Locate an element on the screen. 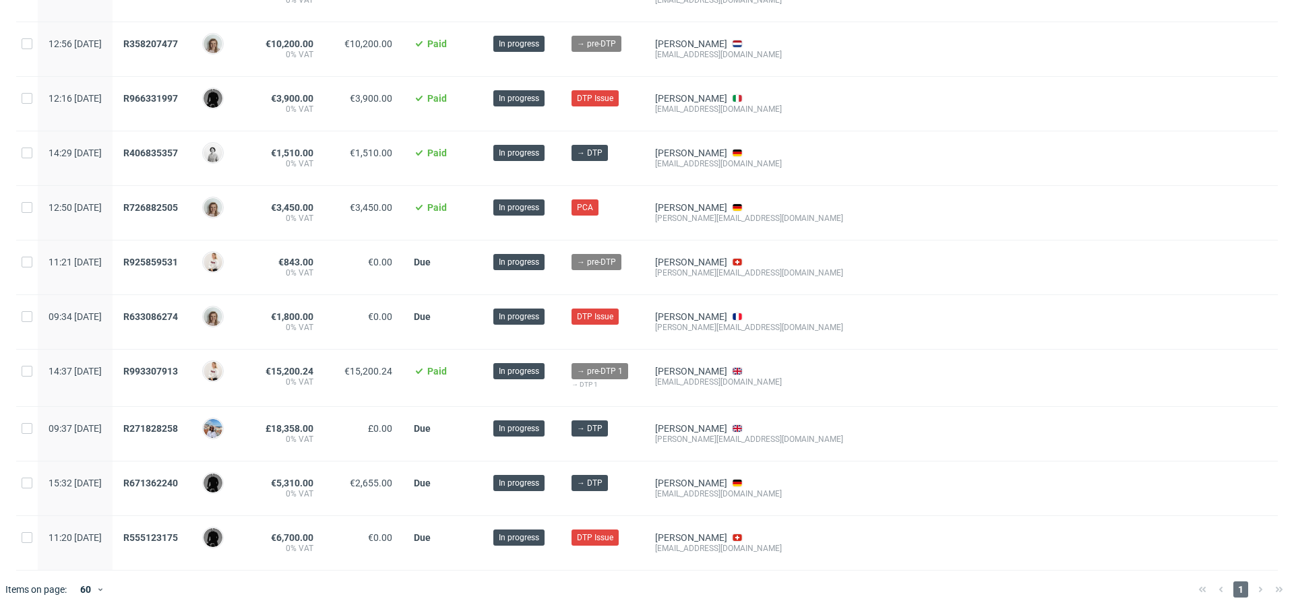 This screenshot has height=611, width=1294. span: PCA is located at coordinates (585, 208).